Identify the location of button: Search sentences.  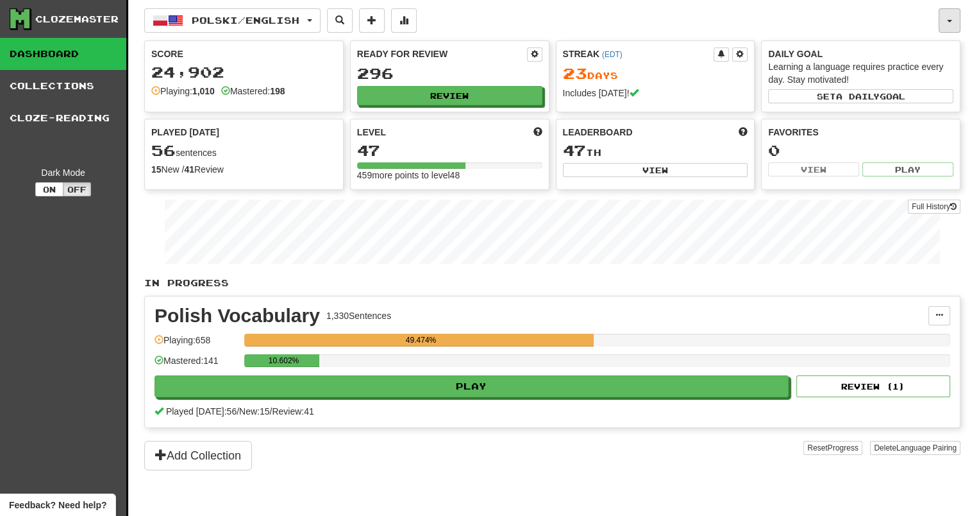
(340, 21).